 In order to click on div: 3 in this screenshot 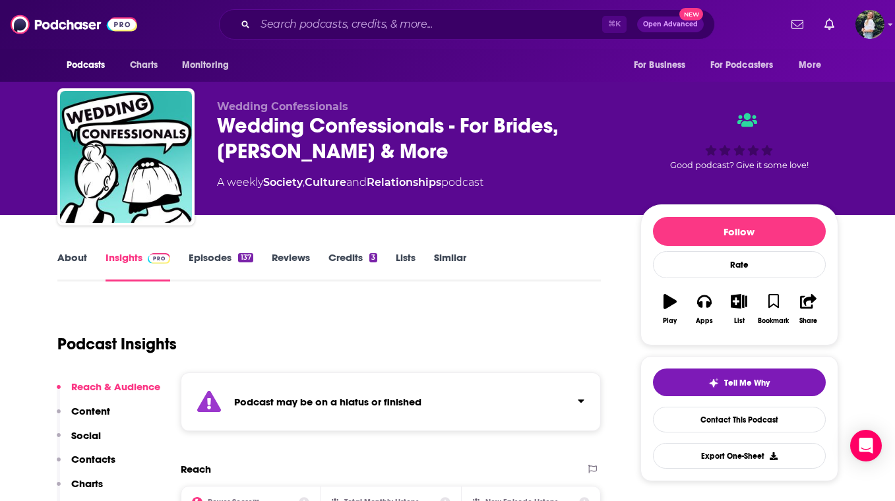, I will do `click(373, 258)`.